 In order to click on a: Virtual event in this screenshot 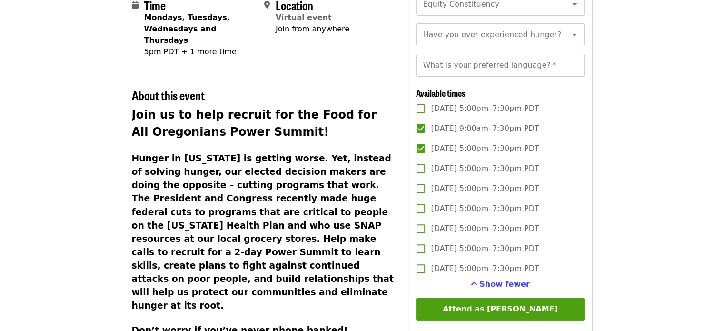, I will do `click(304, 17)`.